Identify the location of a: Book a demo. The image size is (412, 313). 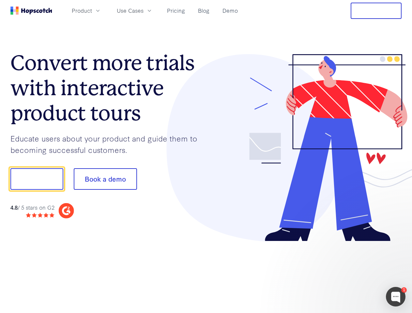
(105, 179).